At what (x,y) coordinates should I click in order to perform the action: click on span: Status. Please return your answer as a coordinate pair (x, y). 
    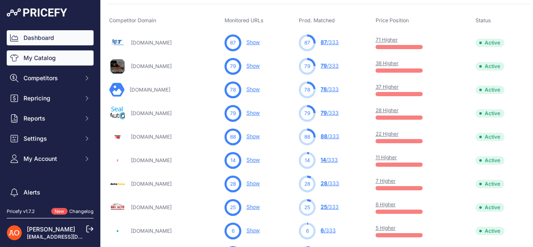
    Looking at the image, I should click on (483, 20).